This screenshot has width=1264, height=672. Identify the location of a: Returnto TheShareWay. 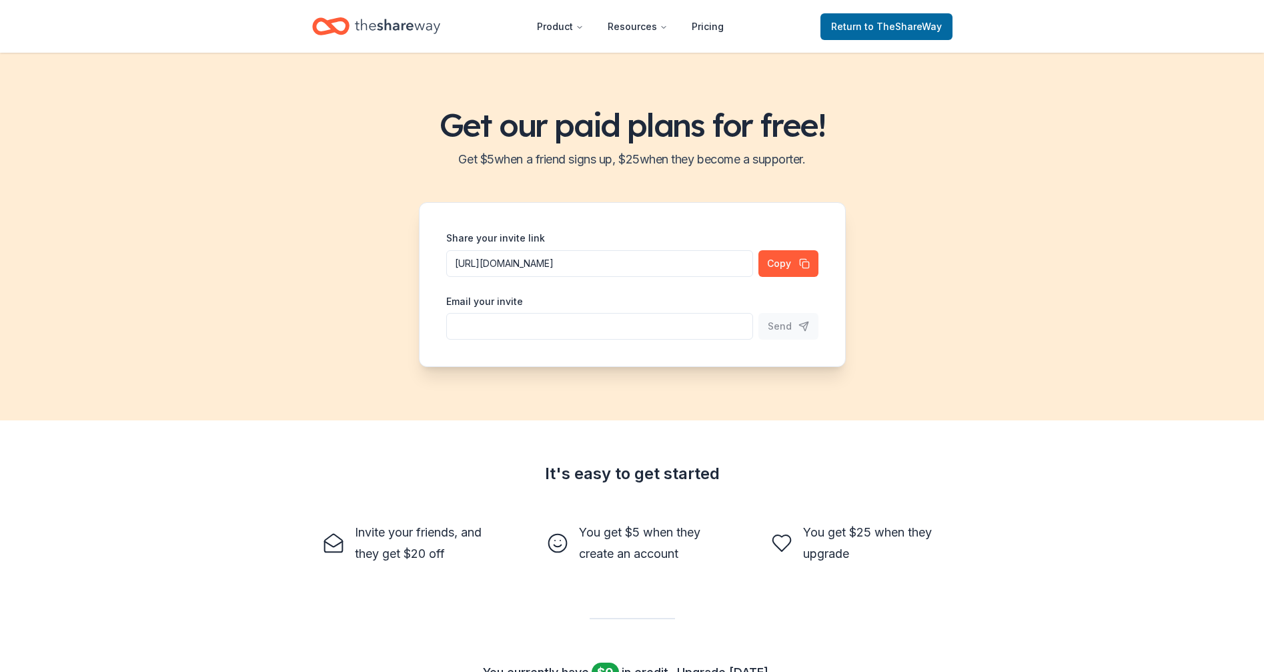
(886, 27).